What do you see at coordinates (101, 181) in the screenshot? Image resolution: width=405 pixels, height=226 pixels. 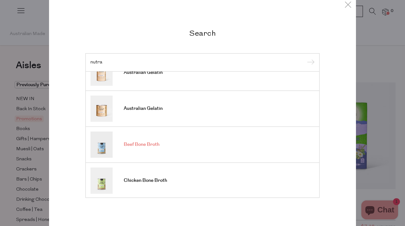 I see `img: Chicken Bone Broth` at bounding box center [101, 181].